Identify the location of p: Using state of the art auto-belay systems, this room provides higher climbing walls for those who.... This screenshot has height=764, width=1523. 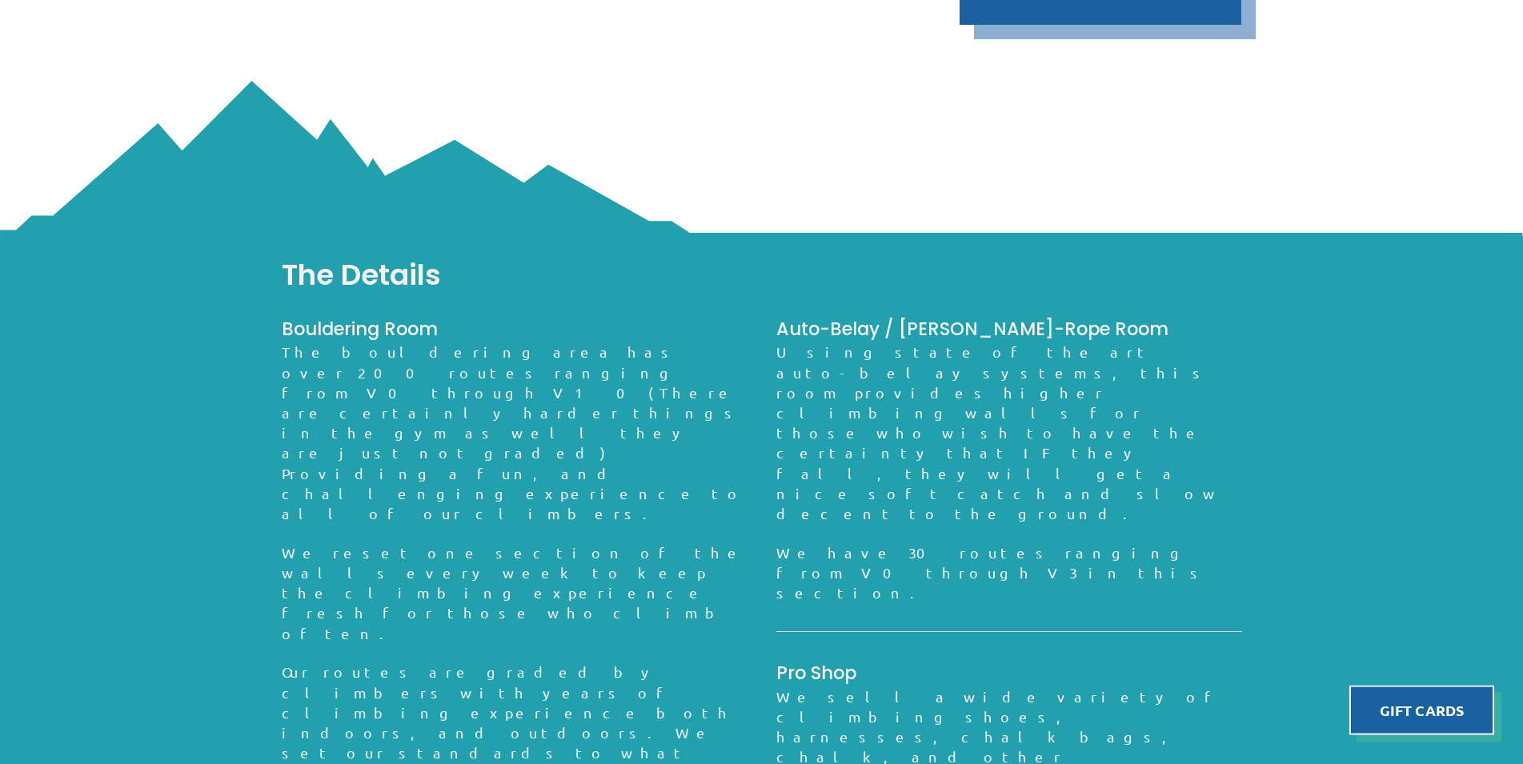
(1009, 432).